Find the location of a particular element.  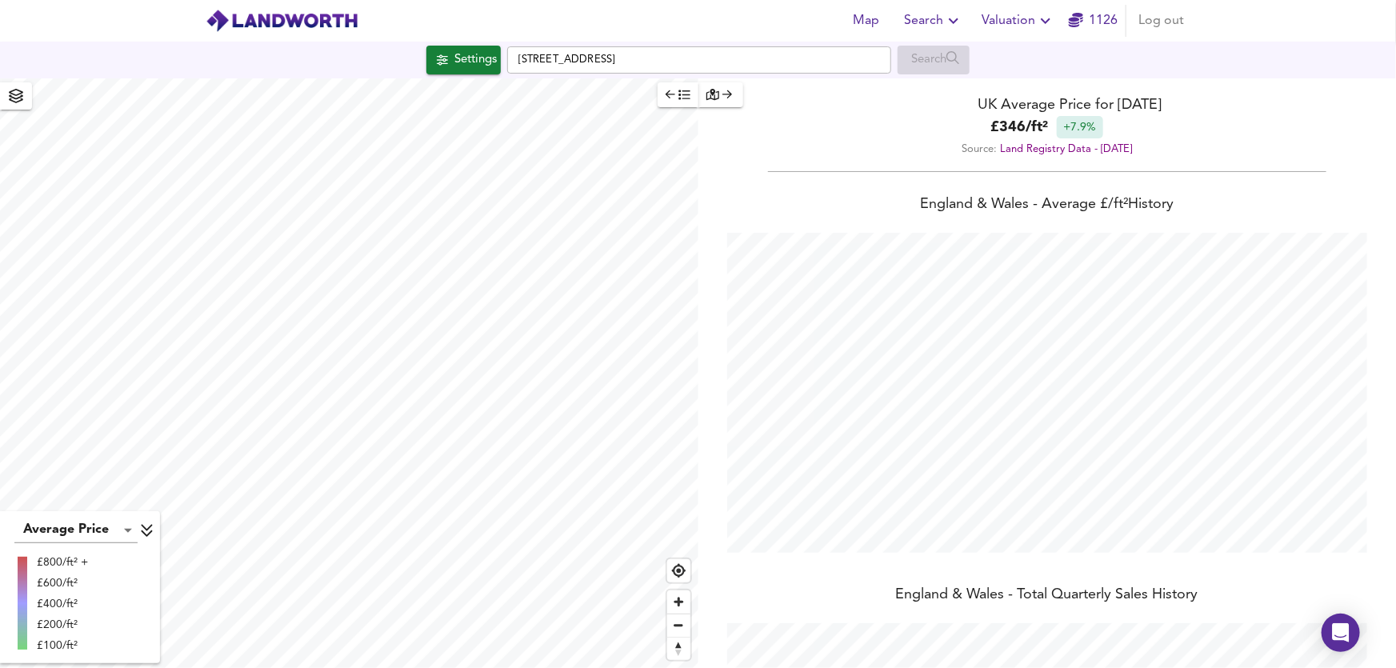

div: Average Price is located at coordinates (76, 531).